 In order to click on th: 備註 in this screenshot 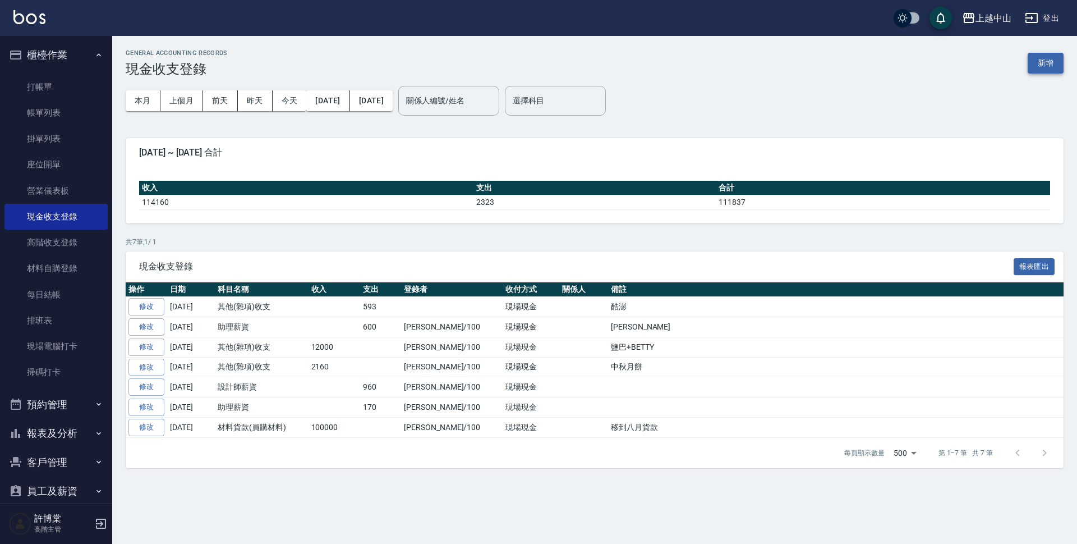, I will do `click(836, 289)`.